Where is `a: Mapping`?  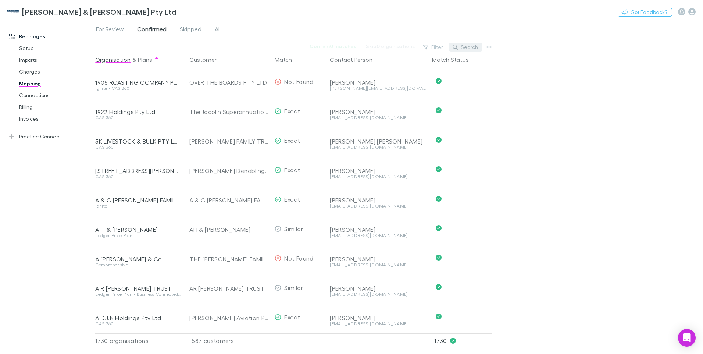
a: Mapping is located at coordinates (56, 84).